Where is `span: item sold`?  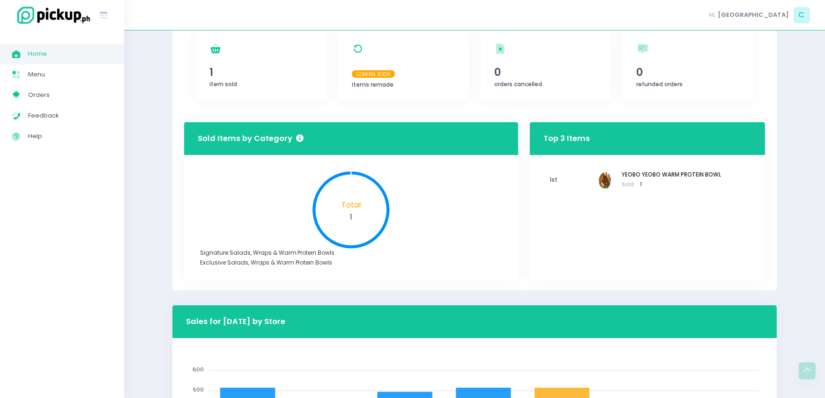
span: item sold is located at coordinates (223, 84).